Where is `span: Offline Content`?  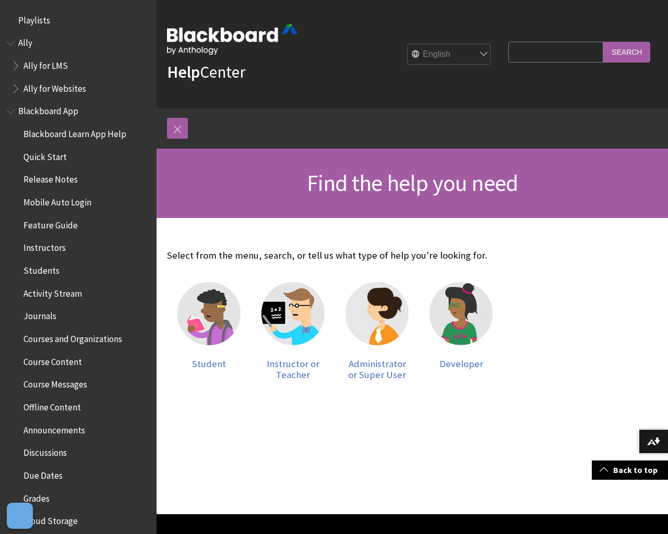
span: Offline Content is located at coordinates (52, 405).